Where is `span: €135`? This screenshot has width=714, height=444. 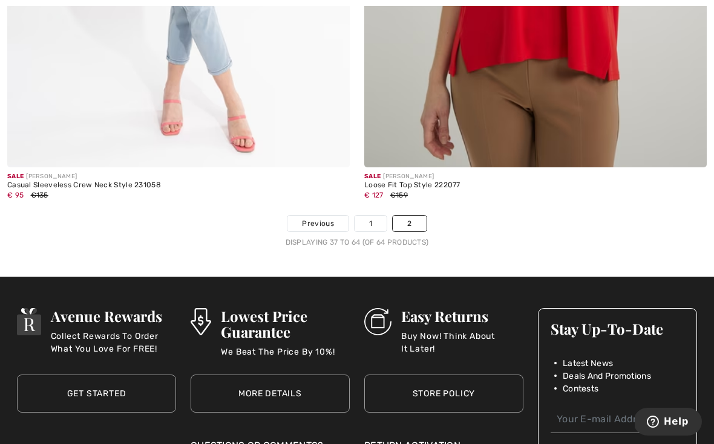
span: €135 is located at coordinates (39, 195).